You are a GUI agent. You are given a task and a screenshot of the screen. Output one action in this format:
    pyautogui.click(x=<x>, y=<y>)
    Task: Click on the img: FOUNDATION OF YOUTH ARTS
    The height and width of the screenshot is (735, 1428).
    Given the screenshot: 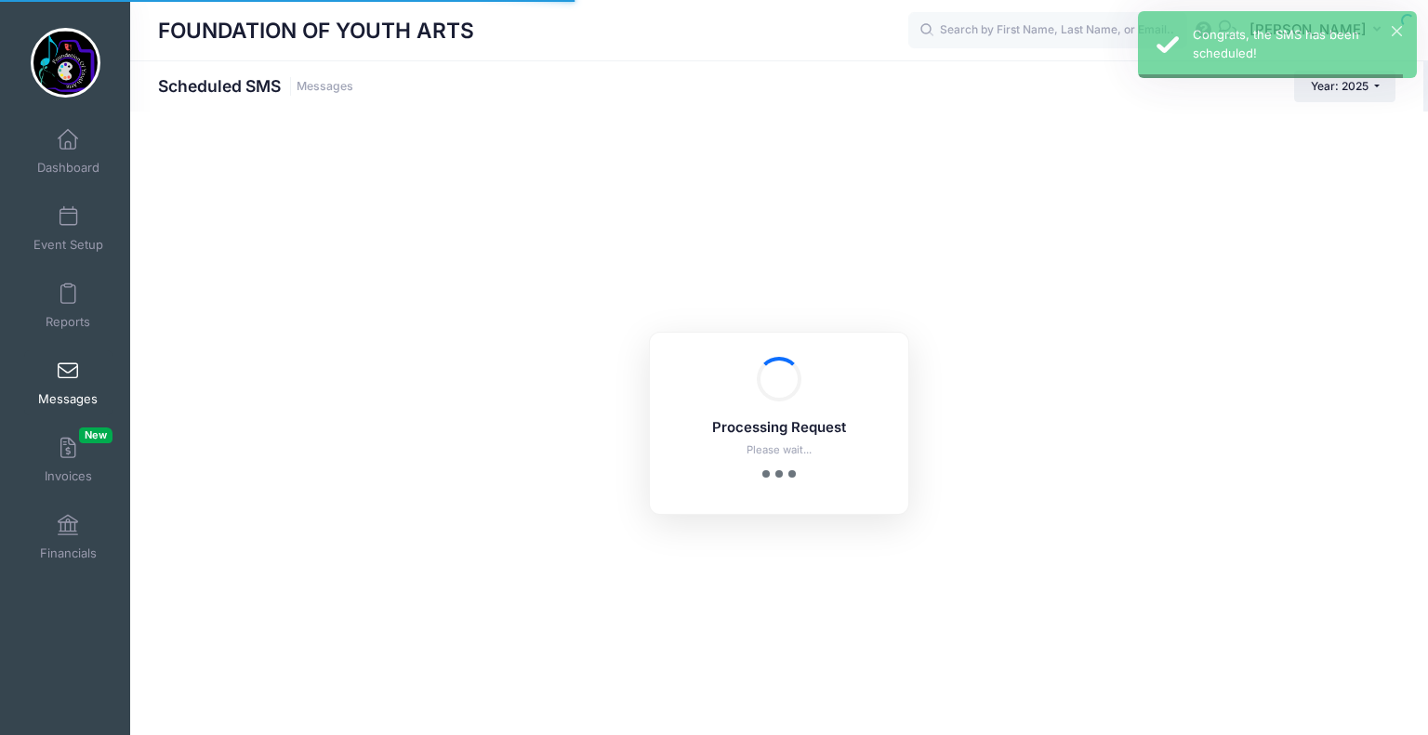 What is the action you would take?
    pyautogui.click(x=65, y=62)
    